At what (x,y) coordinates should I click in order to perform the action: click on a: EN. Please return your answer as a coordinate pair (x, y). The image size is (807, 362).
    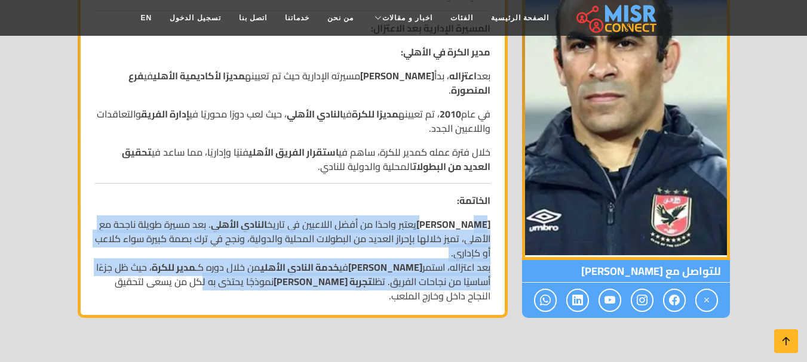
    Looking at the image, I should click on (146, 18).